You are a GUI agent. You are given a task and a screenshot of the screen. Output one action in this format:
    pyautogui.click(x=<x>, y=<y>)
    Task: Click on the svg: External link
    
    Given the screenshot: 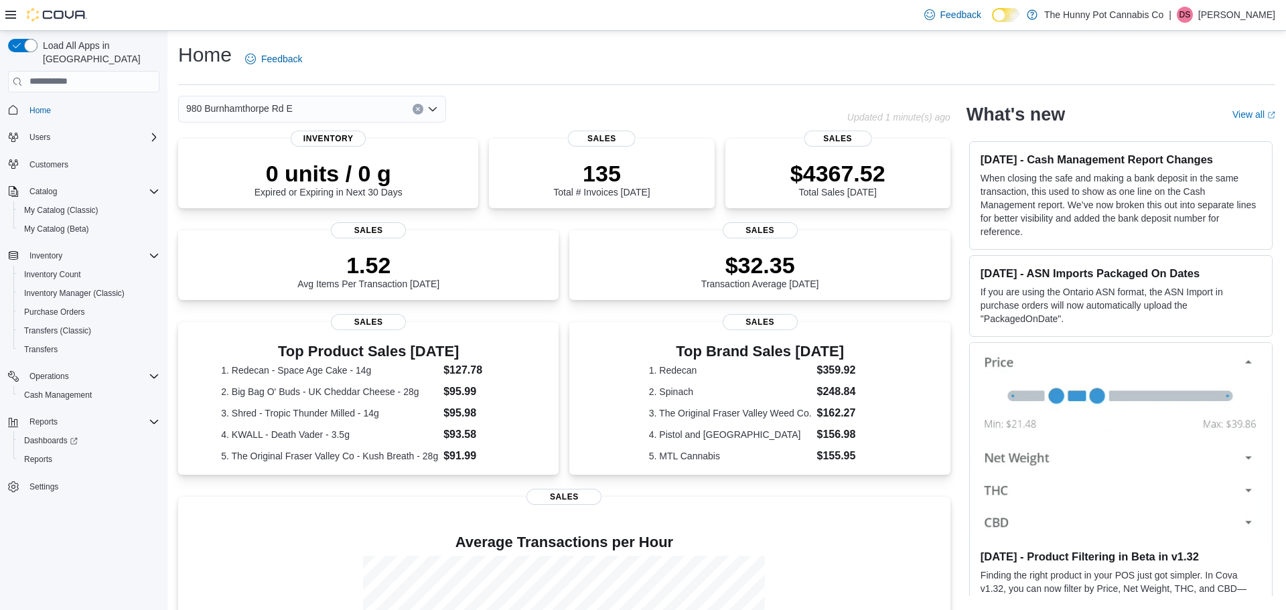 What is the action you would take?
    pyautogui.click(x=1272, y=115)
    